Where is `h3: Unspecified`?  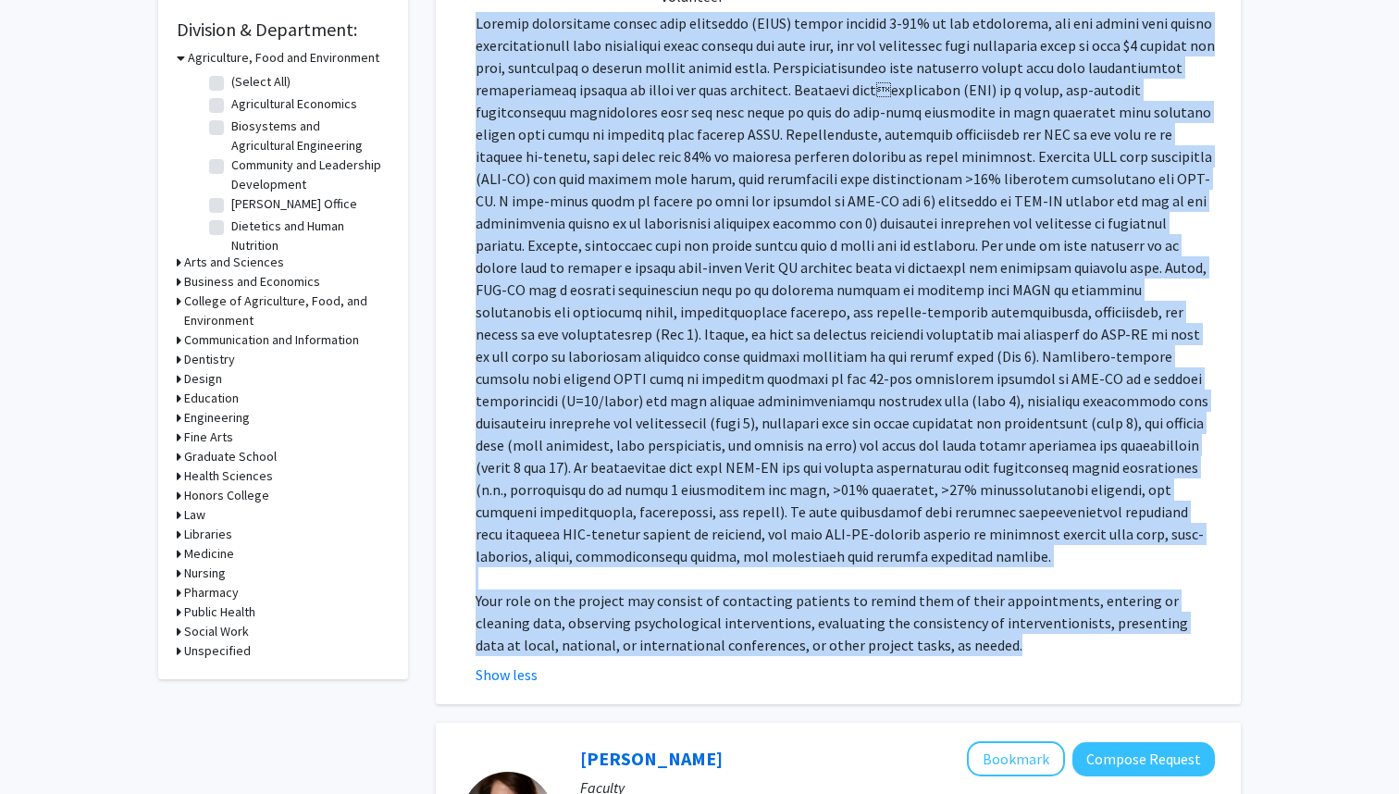 h3: Unspecified is located at coordinates (217, 650).